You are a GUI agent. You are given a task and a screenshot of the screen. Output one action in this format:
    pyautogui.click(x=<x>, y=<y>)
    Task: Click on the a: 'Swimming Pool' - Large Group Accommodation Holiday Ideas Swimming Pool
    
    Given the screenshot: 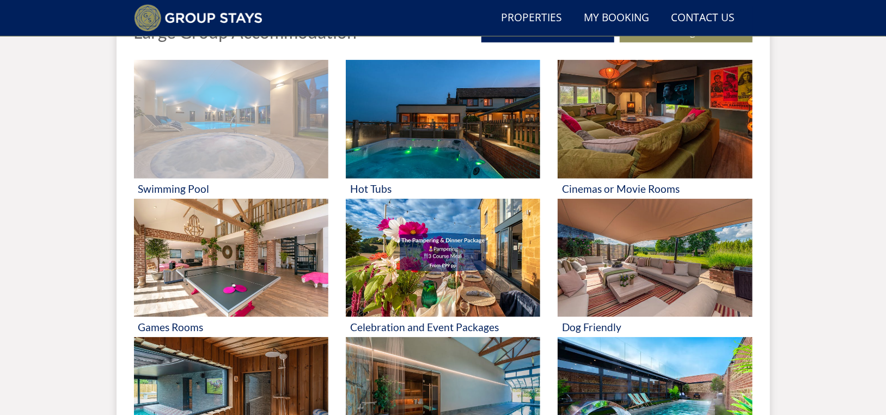 What is the action you would take?
    pyautogui.click(x=231, y=129)
    